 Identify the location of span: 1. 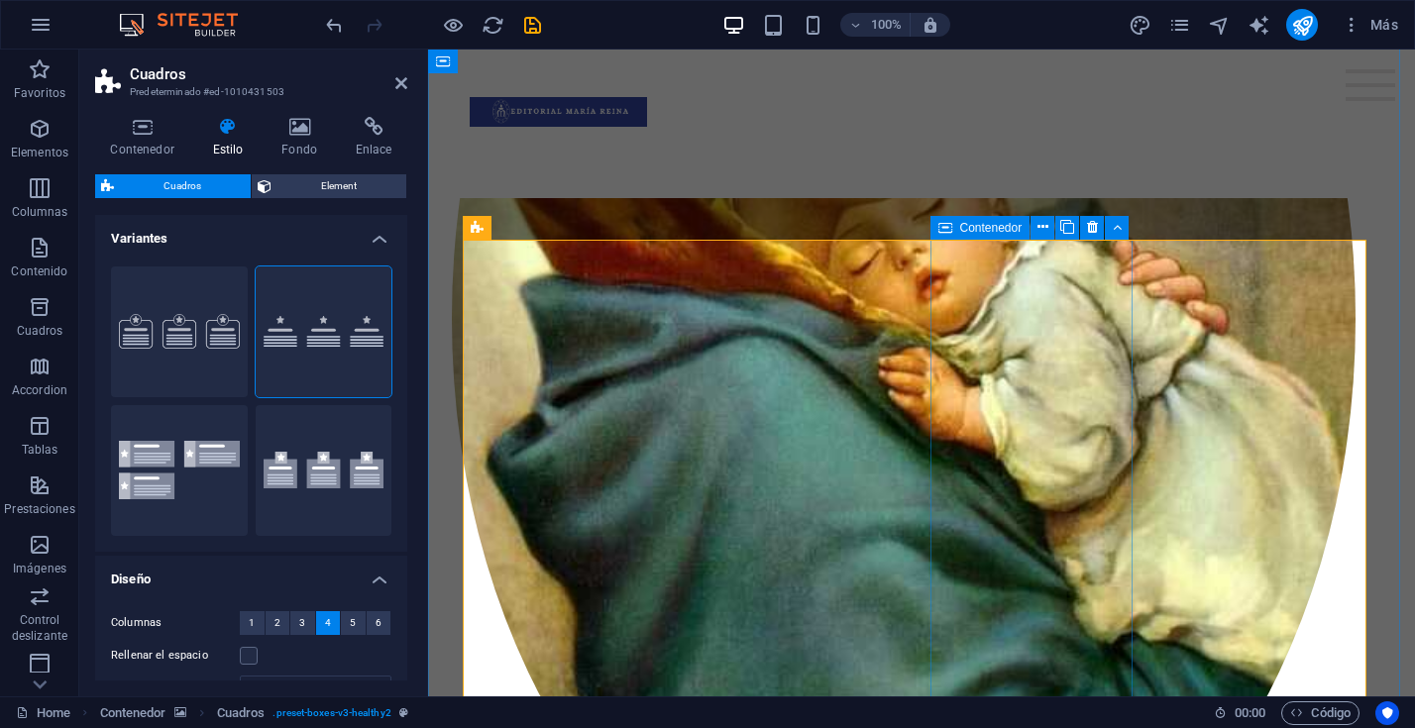
(252, 623).